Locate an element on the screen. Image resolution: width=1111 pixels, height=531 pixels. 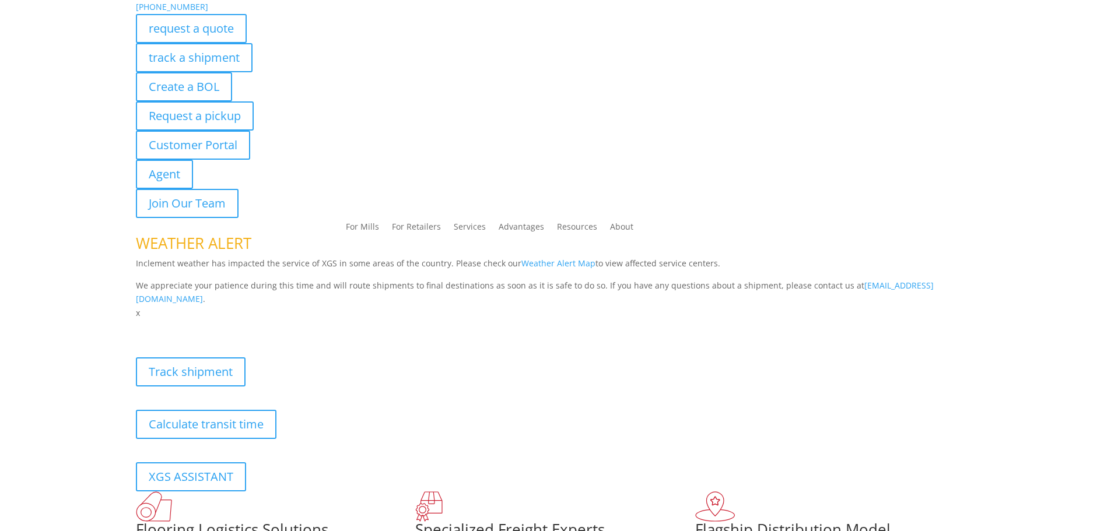
p: We appreciate your patience during this time and will route shipments to final destinations as so... is located at coordinates (556, 293).